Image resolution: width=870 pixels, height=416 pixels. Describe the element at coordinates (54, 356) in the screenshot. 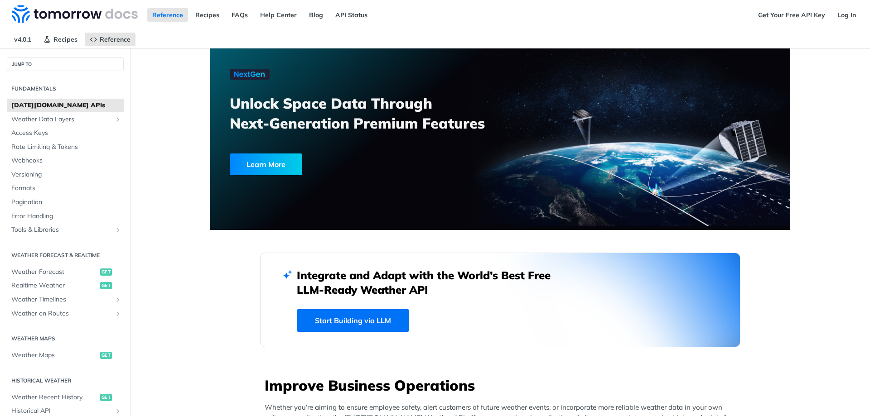

I see `span: Weather Maps` at that location.